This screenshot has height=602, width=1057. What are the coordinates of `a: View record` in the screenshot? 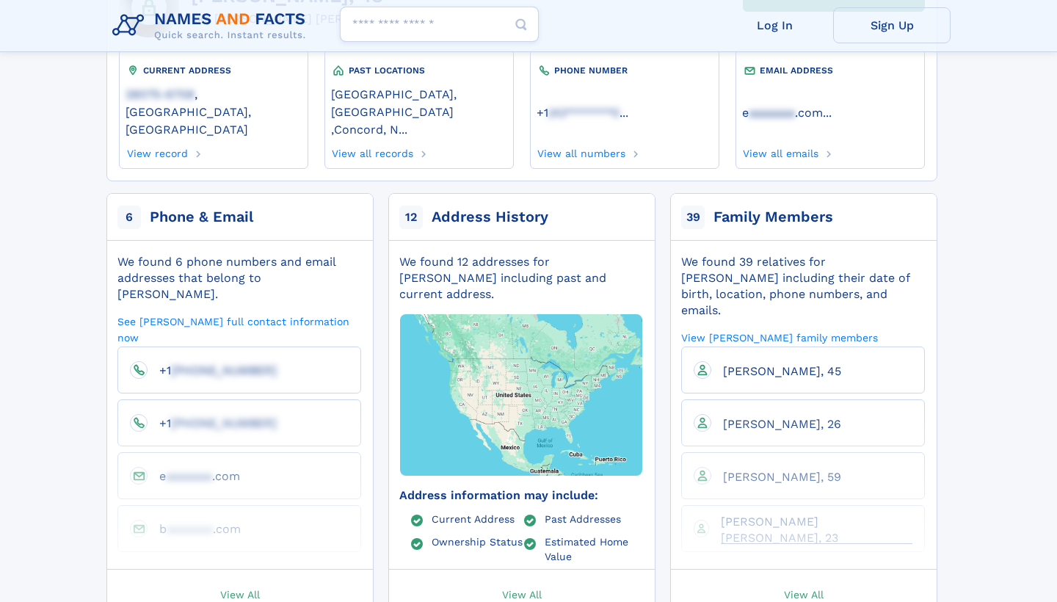 It's located at (156, 151).